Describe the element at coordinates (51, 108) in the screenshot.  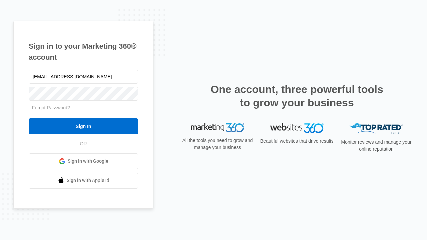
I see `a: Forgot Password?` at that location.